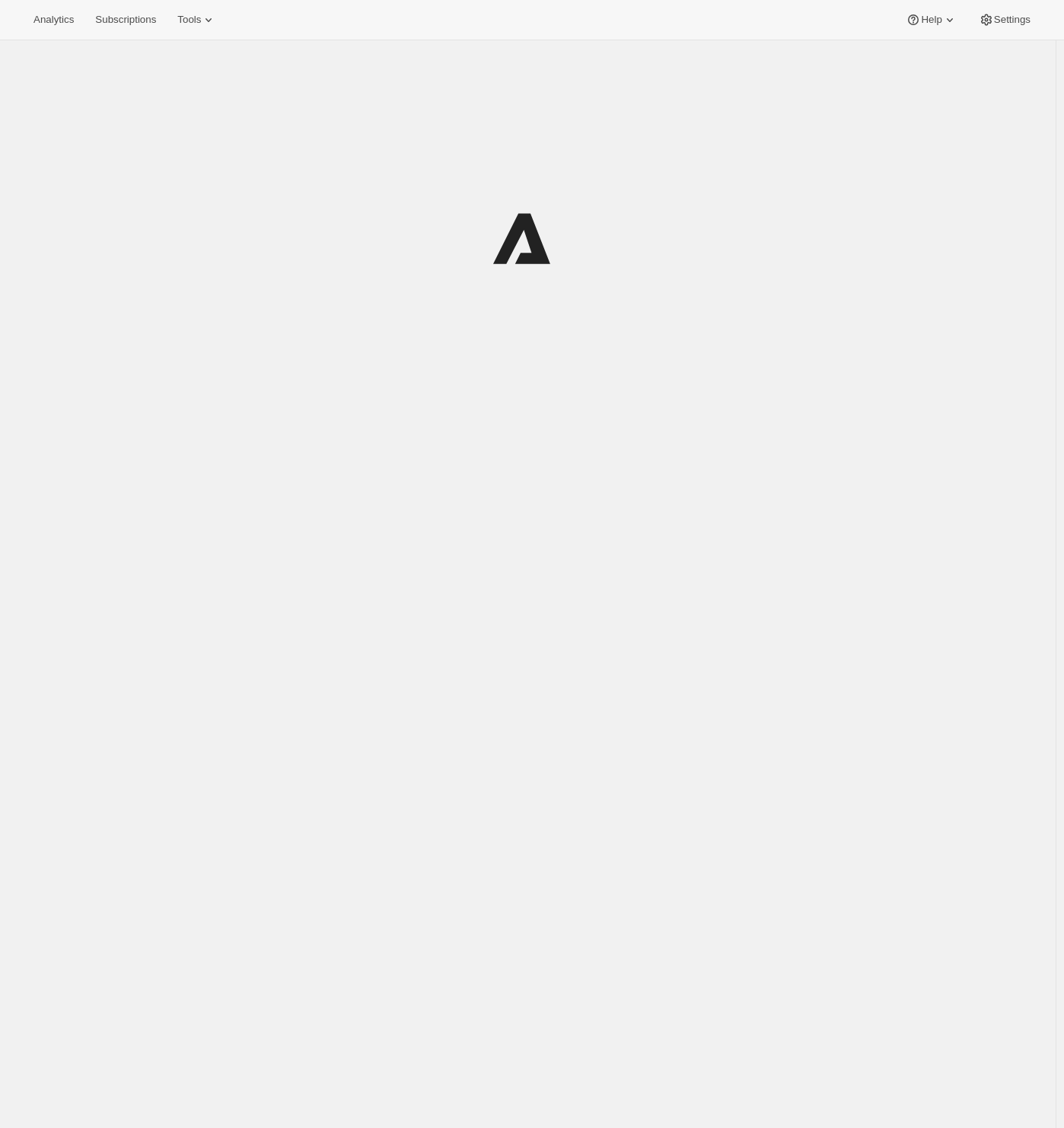  Describe the element at coordinates (53, 20) in the screenshot. I see `span: Analytics` at that location.